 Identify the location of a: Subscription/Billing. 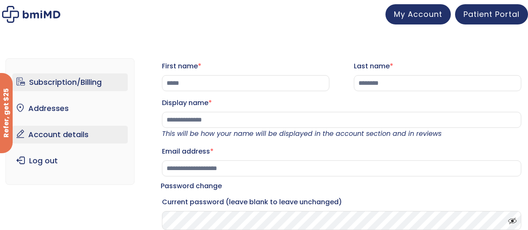
(70, 82).